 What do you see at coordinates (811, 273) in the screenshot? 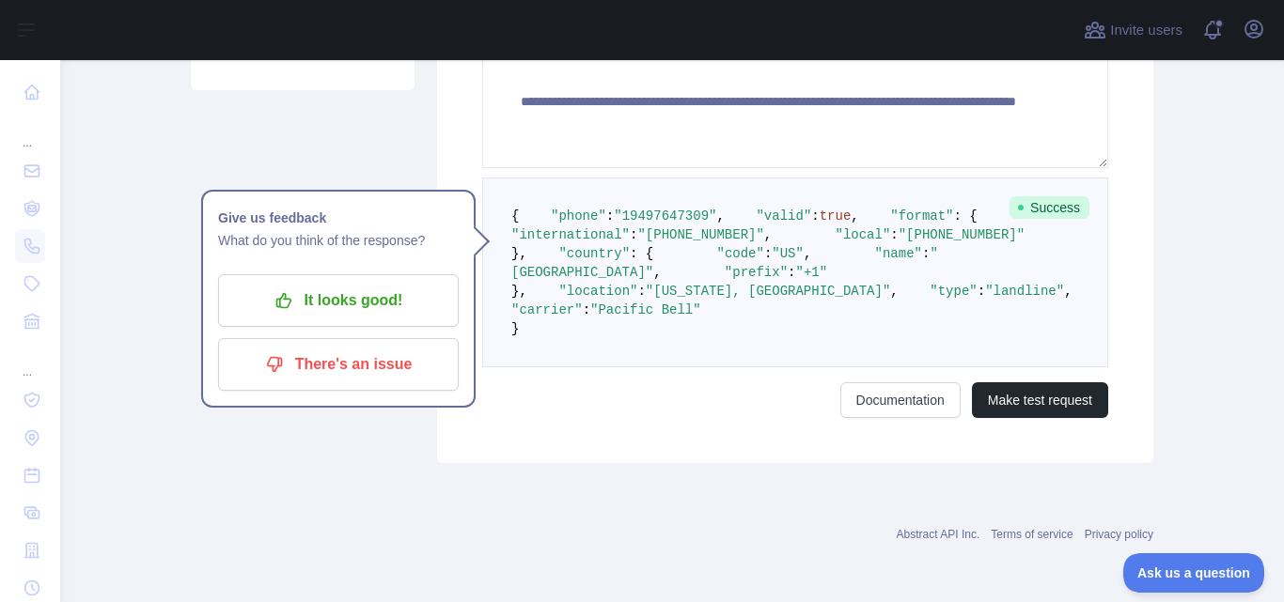
I see `span: "+1"` at bounding box center [811, 273].